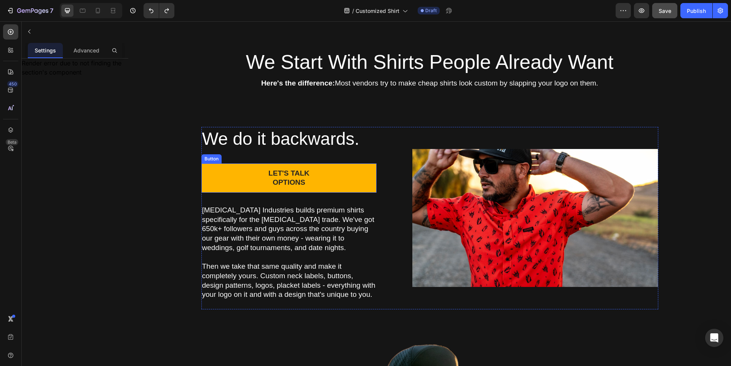 The width and height of the screenshot is (731, 366). Describe the element at coordinates (301, 41) in the screenshot. I see `h2: We Start With Shirts People Already Want` at that location.